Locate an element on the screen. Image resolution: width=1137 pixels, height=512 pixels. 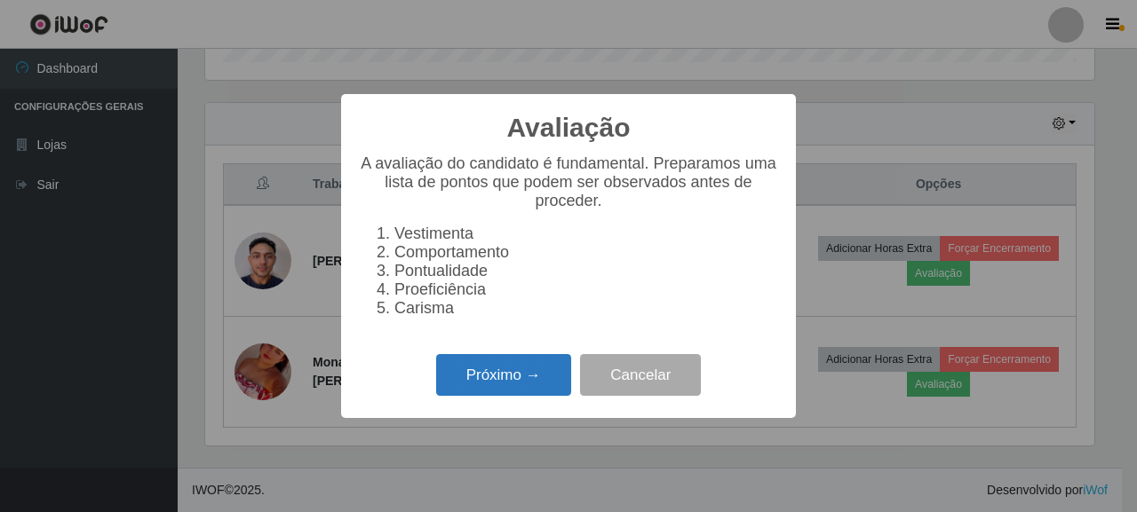
li: Carisma is located at coordinates (586, 308).